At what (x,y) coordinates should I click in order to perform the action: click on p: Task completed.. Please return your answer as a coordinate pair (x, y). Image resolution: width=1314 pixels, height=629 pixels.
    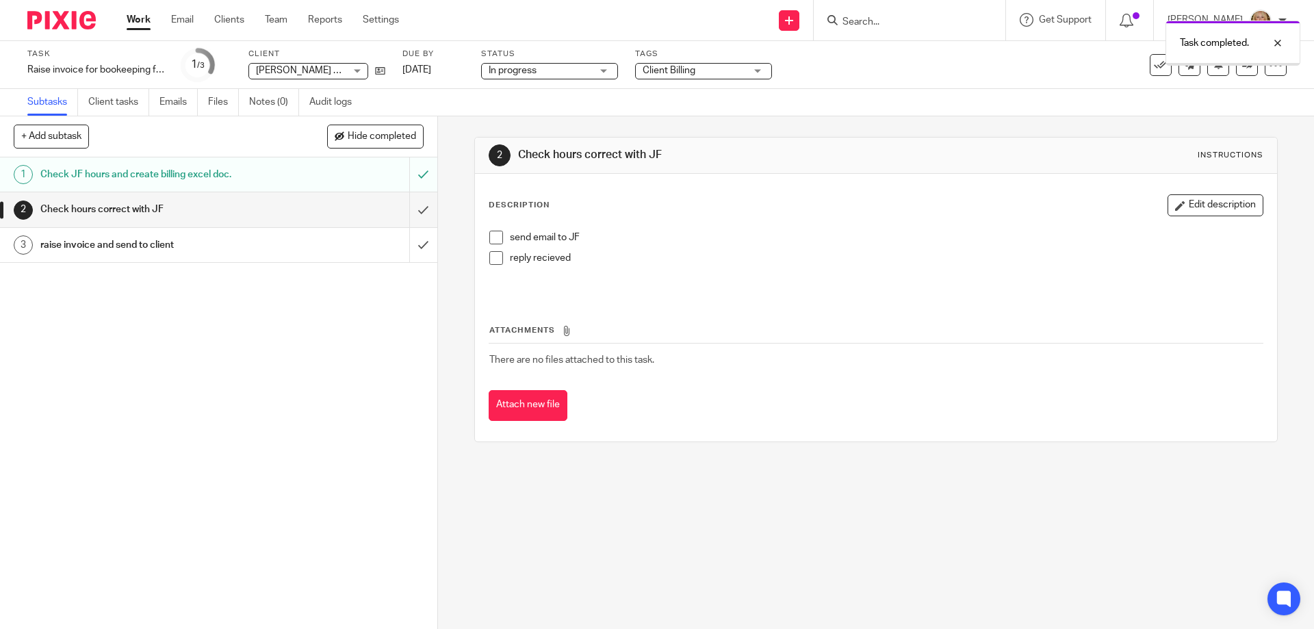
    Looking at the image, I should click on (1215, 43).